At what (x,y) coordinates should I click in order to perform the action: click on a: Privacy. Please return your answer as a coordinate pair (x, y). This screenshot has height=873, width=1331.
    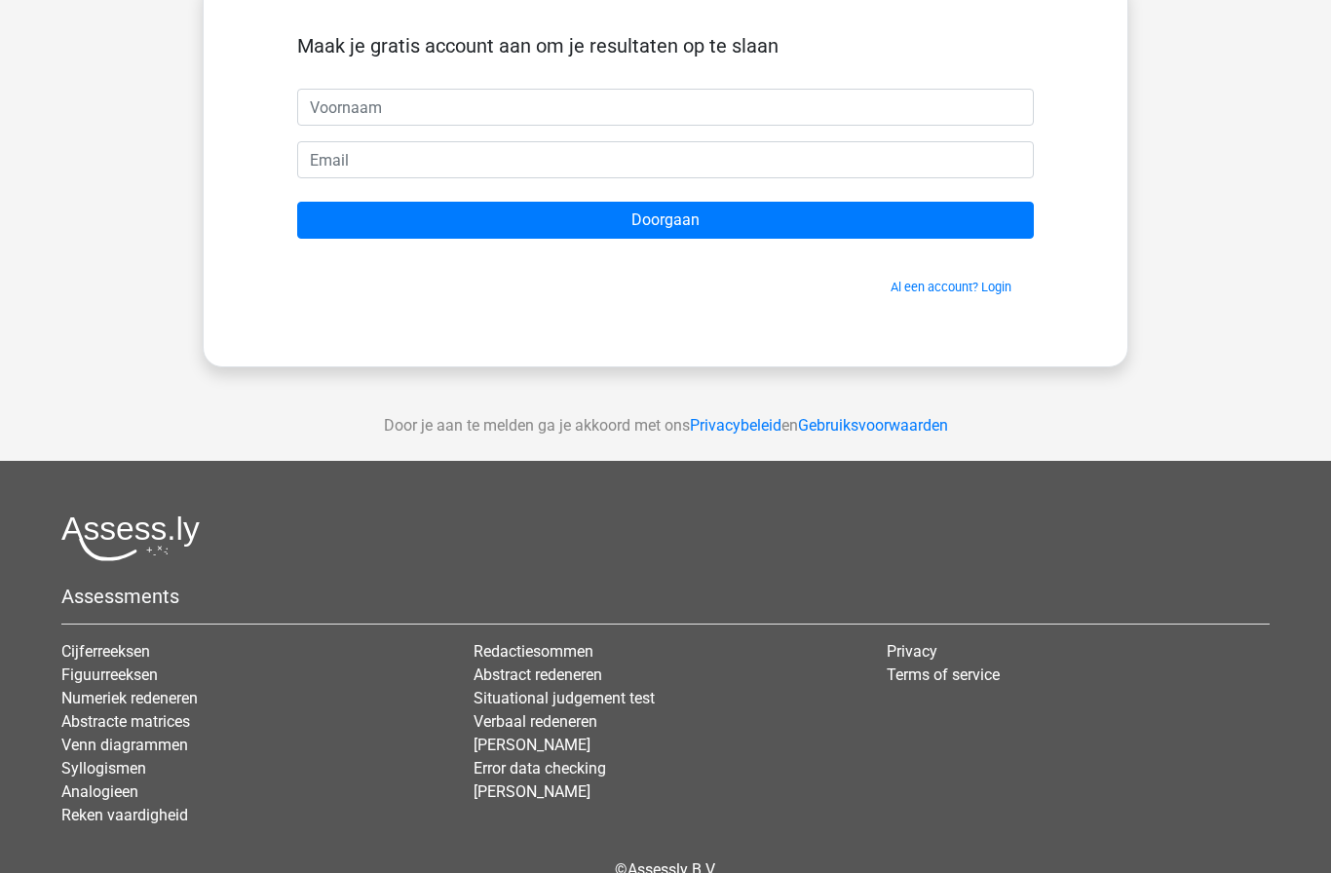
    Looking at the image, I should click on (912, 651).